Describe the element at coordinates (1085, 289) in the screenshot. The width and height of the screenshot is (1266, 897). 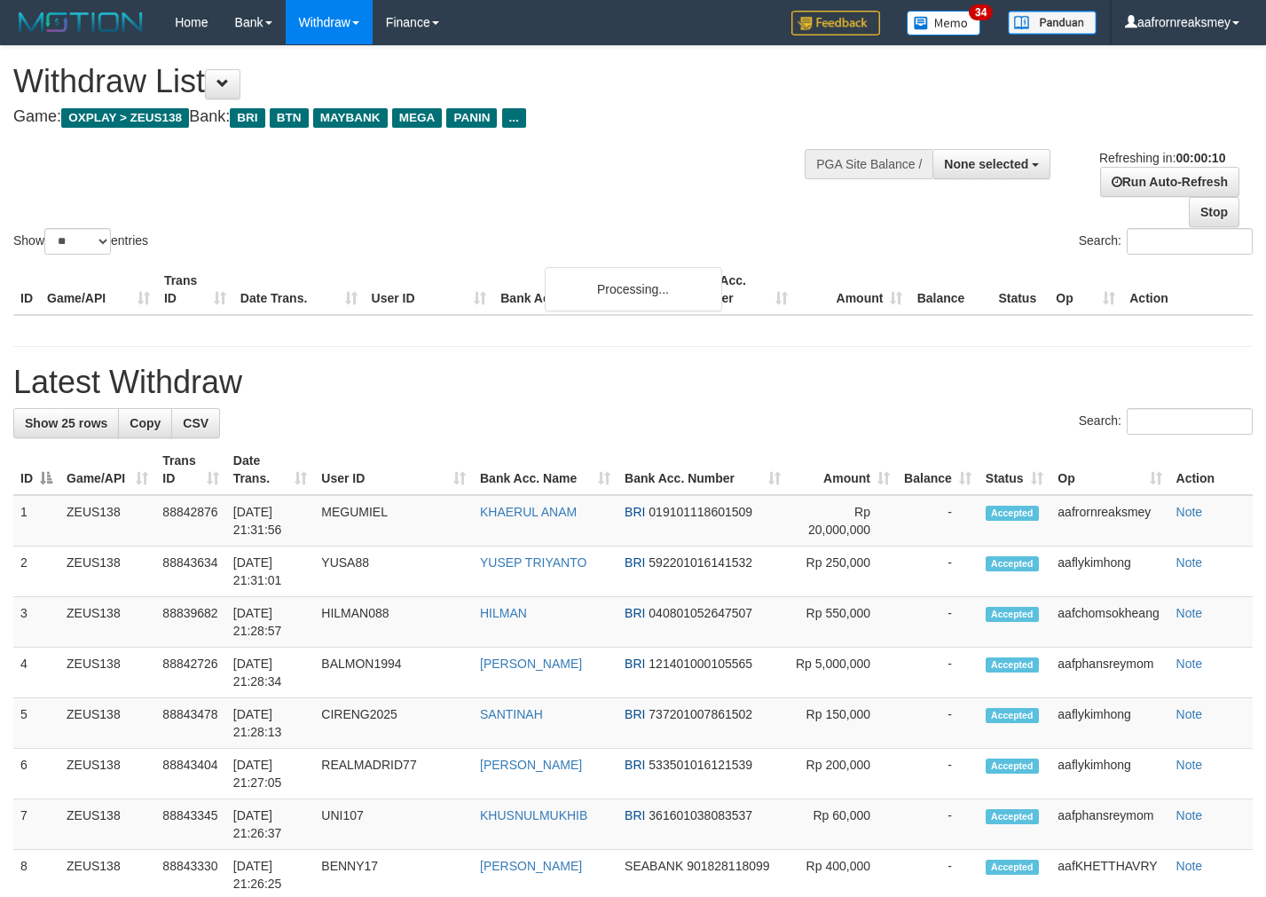
I see `th: Op` at that location.